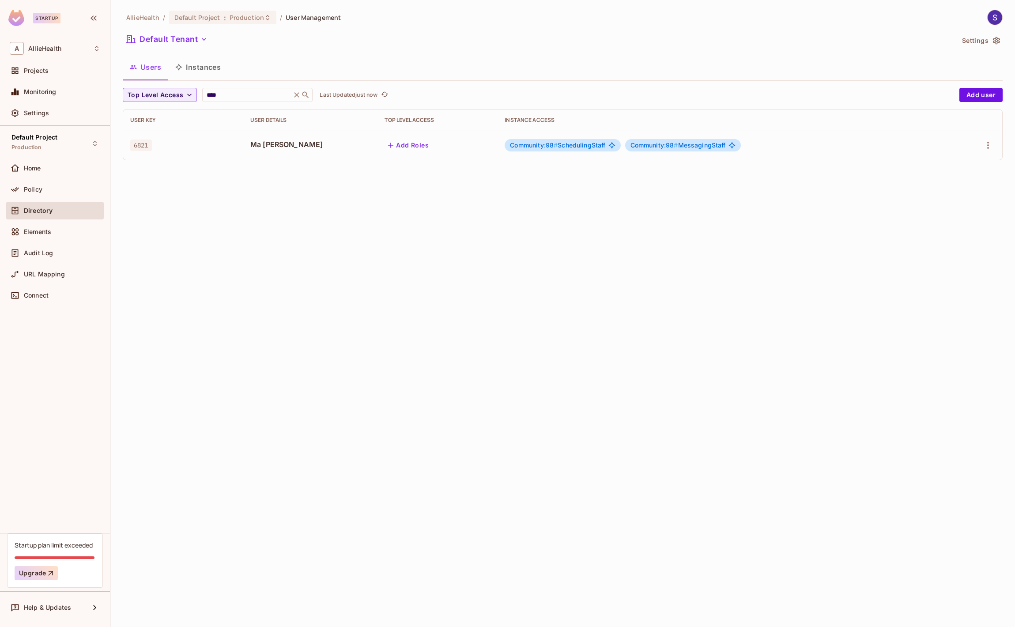 The image size is (1015, 627). What do you see at coordinates (155, 95) in the screenshot?
I see `span: Top Level Access` at bounding box center [155, 95].